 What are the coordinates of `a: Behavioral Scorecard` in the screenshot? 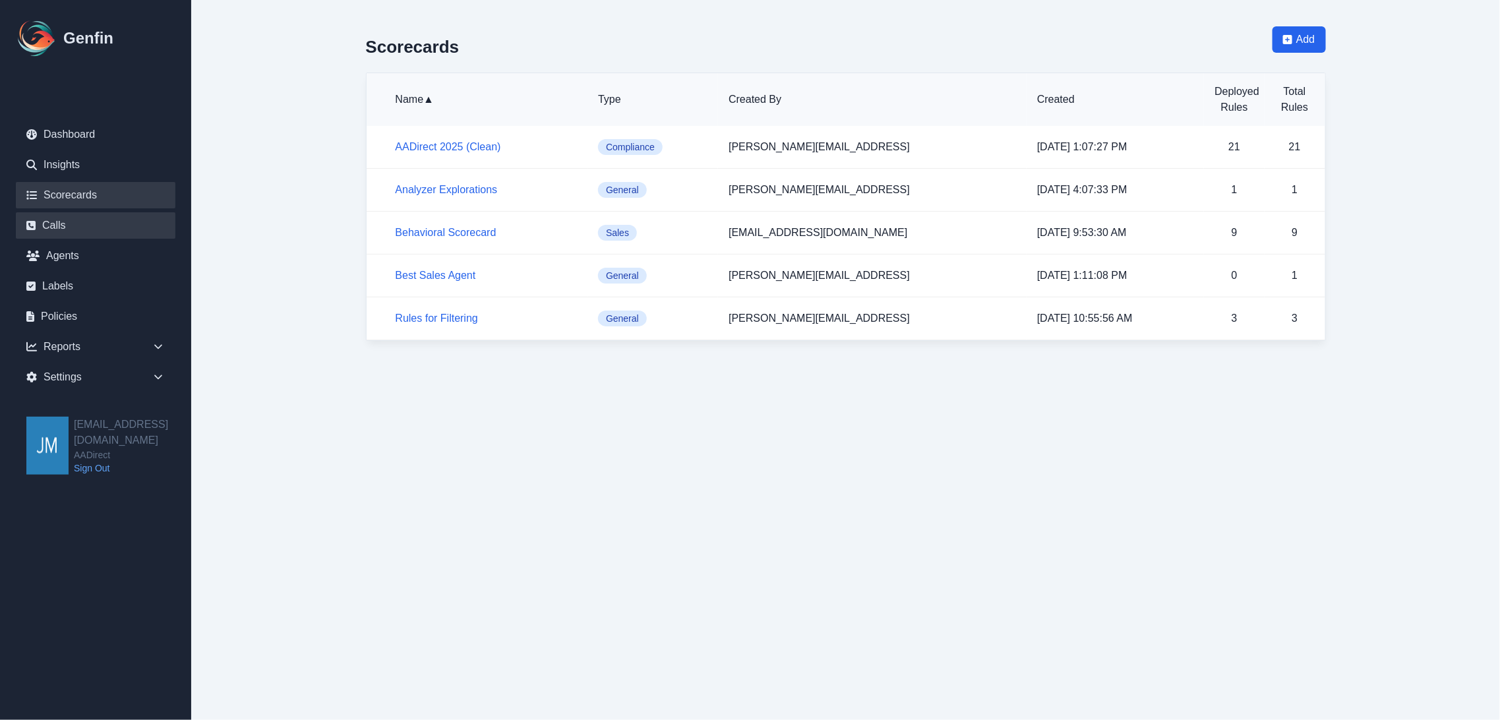 It's located at (446, 232).